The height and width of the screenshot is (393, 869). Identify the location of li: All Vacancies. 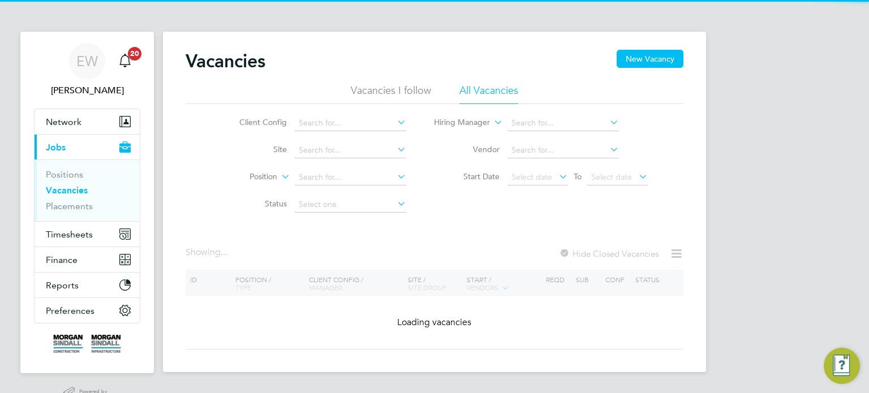
(489, 94).